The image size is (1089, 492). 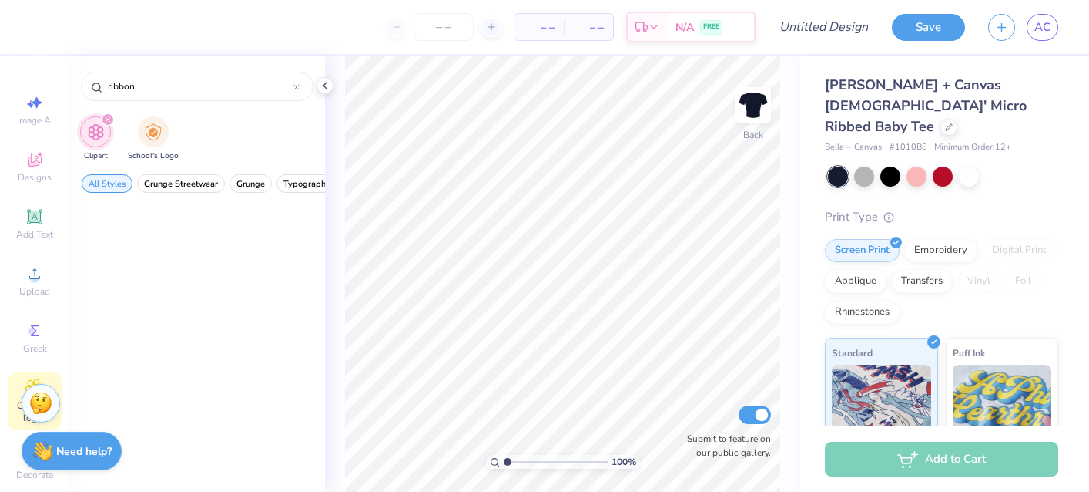 I want to click on div: Applique, so click(x=856, y=281).